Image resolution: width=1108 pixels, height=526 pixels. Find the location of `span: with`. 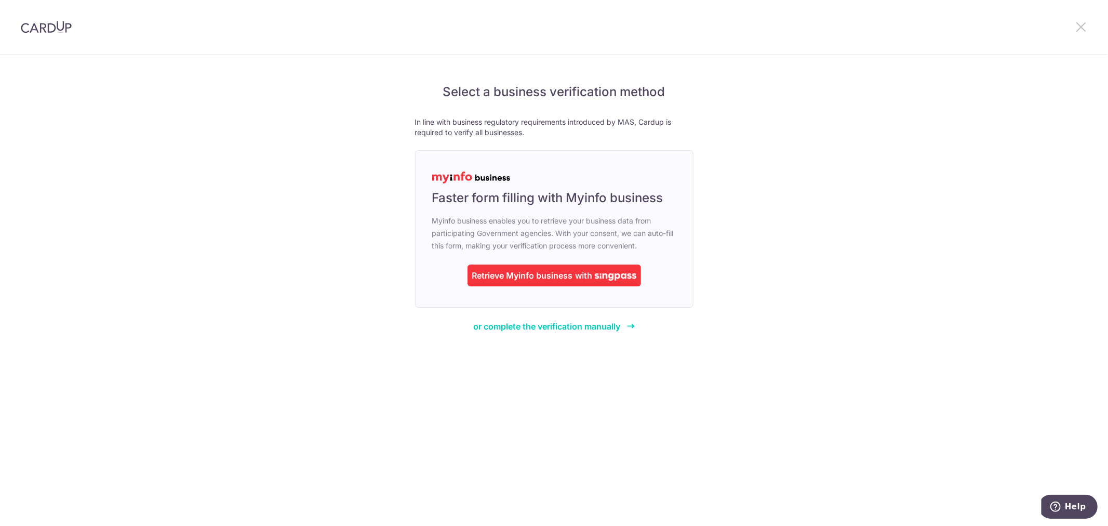

span: with is located at coordinates (584, 275).